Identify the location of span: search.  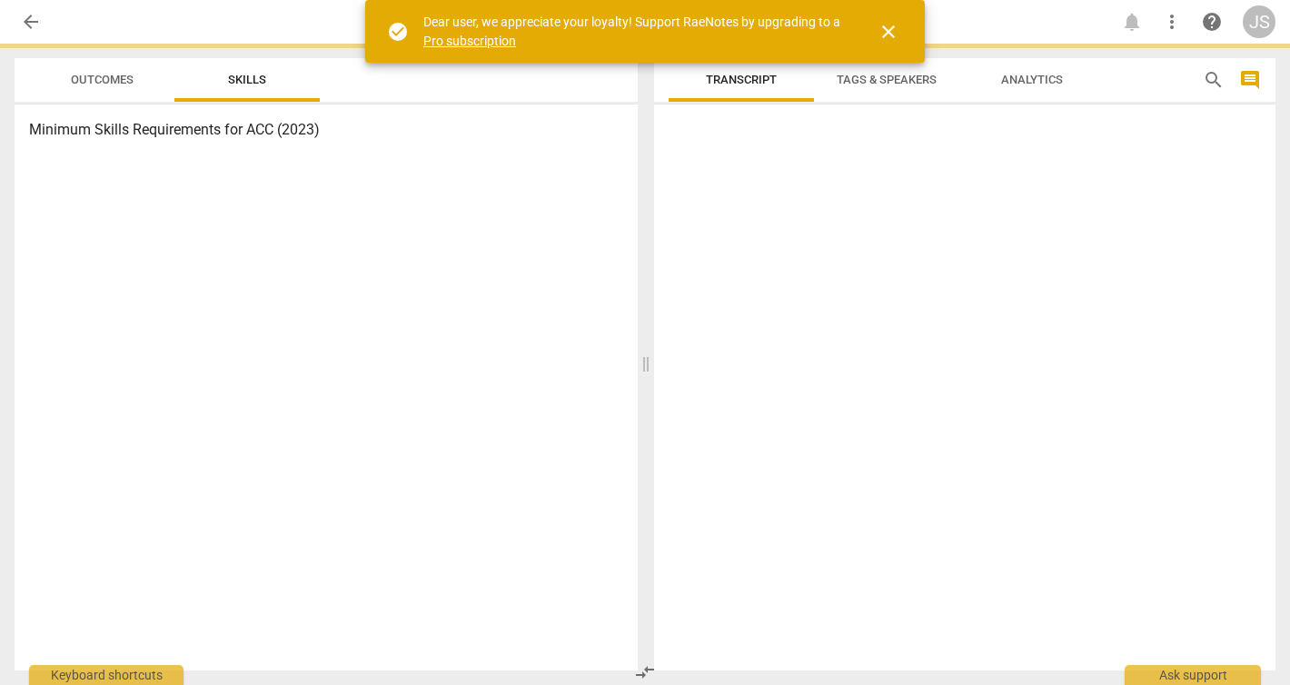
(1214, 80).